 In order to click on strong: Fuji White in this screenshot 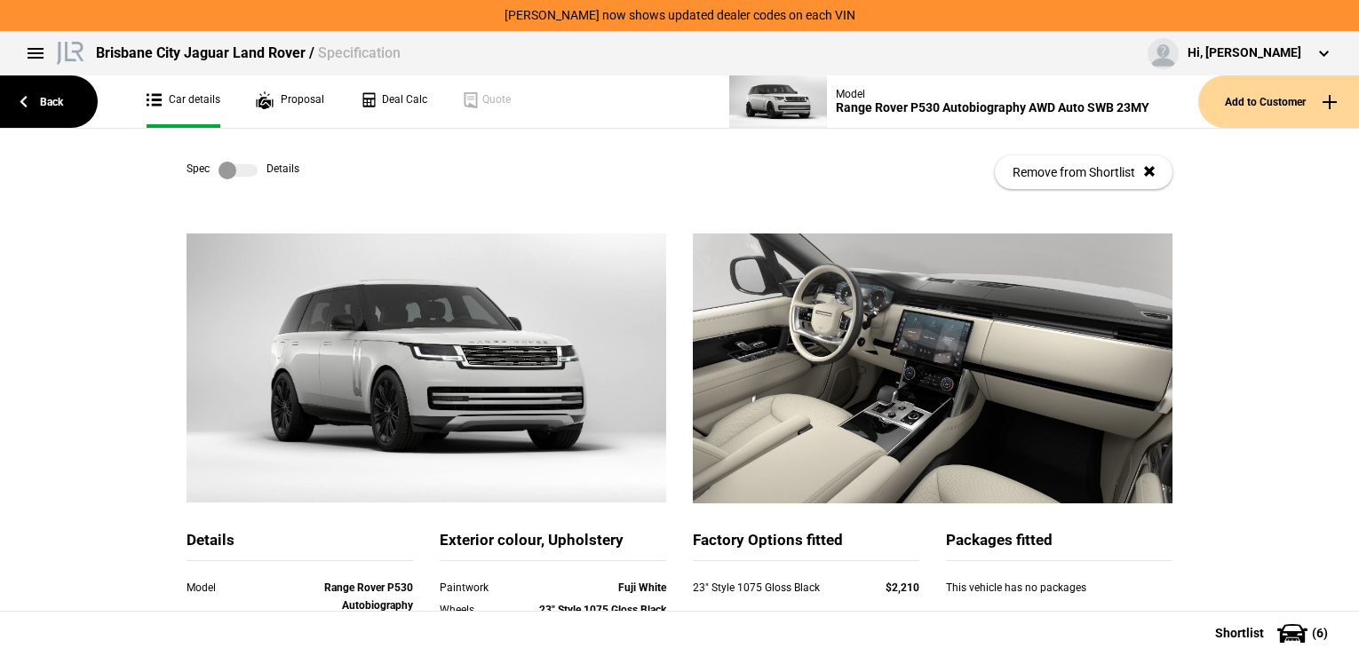, I will do `click(642, 588)`.